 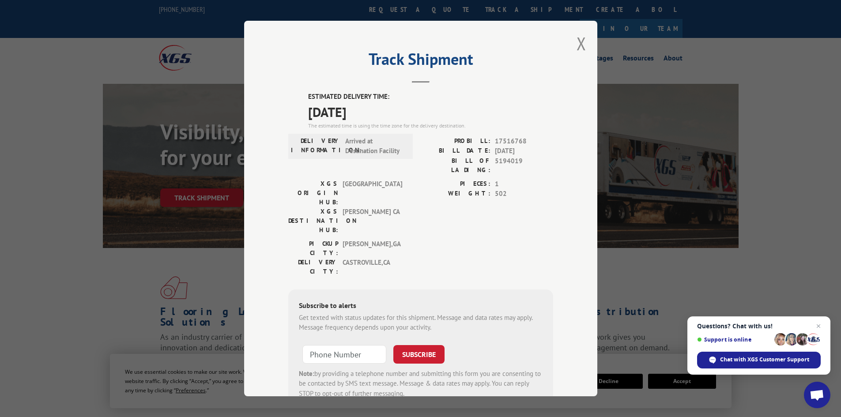 I want to click on span: 17516768, so click(x=524, y=141).